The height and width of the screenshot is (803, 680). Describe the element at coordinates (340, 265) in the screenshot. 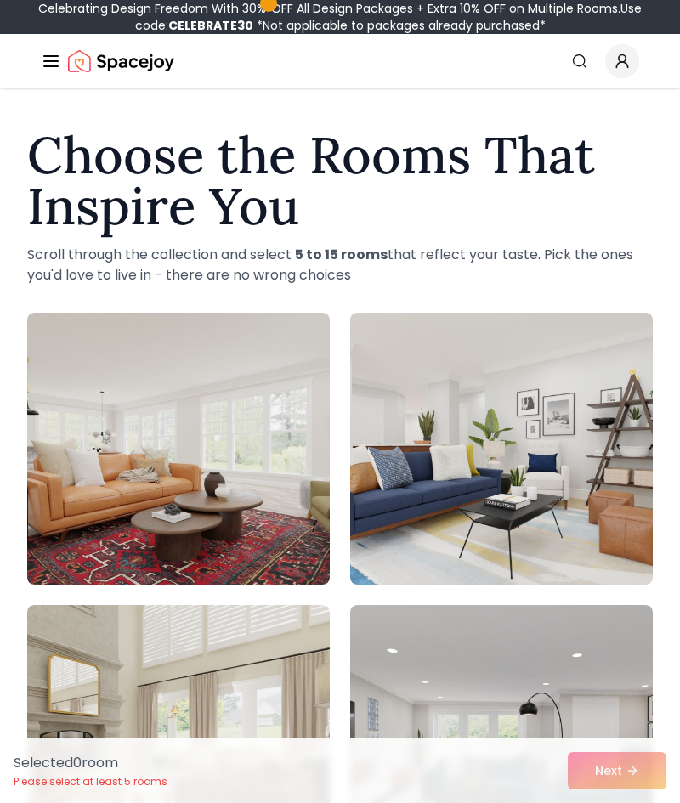

I see `p: Scroll through the collection and select that reflect your taste. Pick the ones you'd love to liv...` at that location.